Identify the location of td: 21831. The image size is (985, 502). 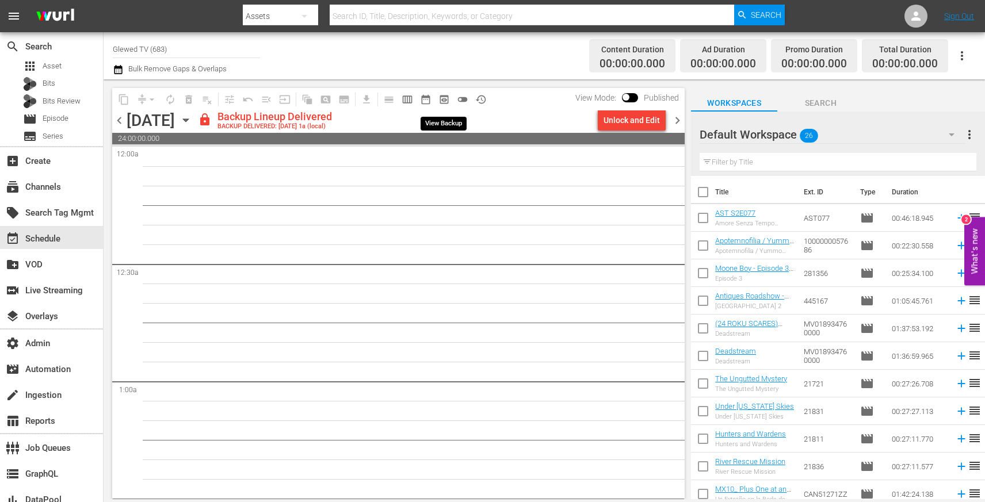
(827, 411).